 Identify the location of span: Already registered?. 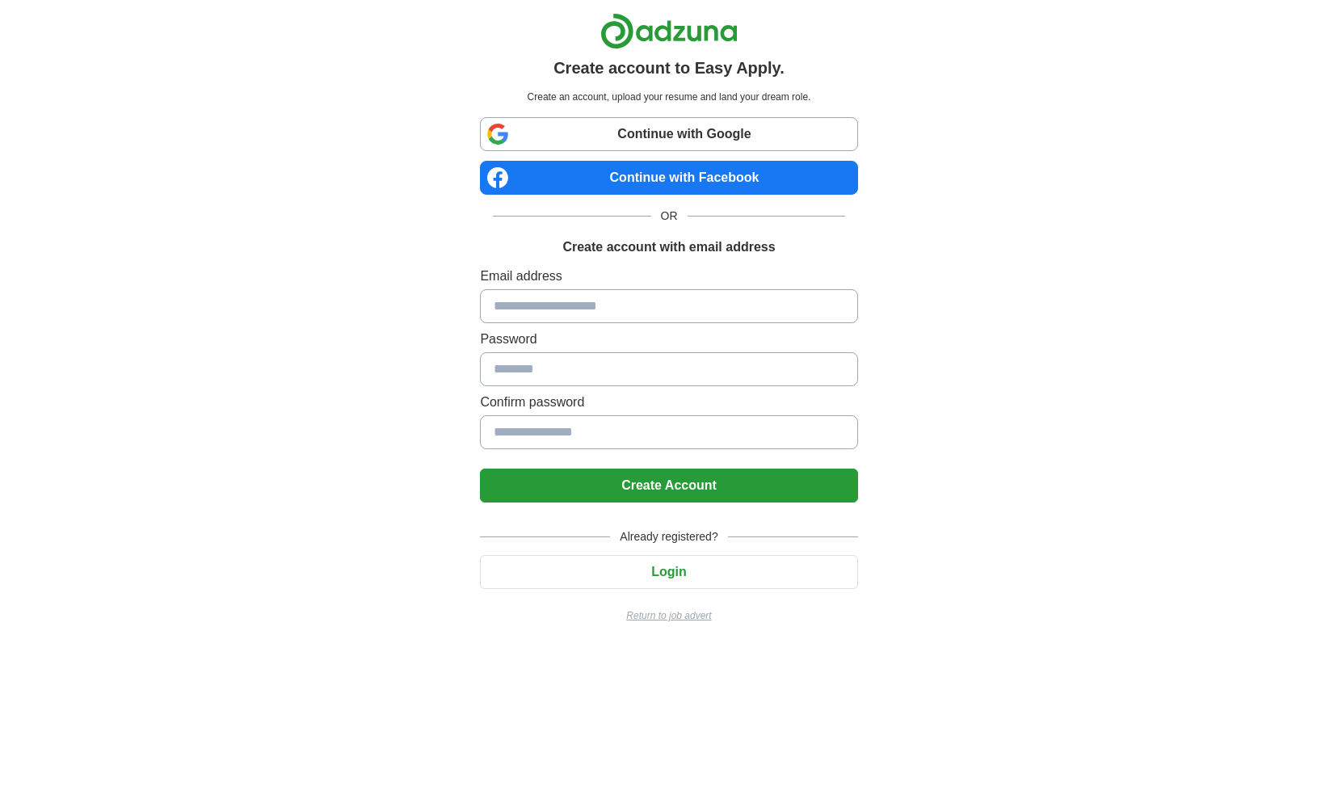
(668, 537).